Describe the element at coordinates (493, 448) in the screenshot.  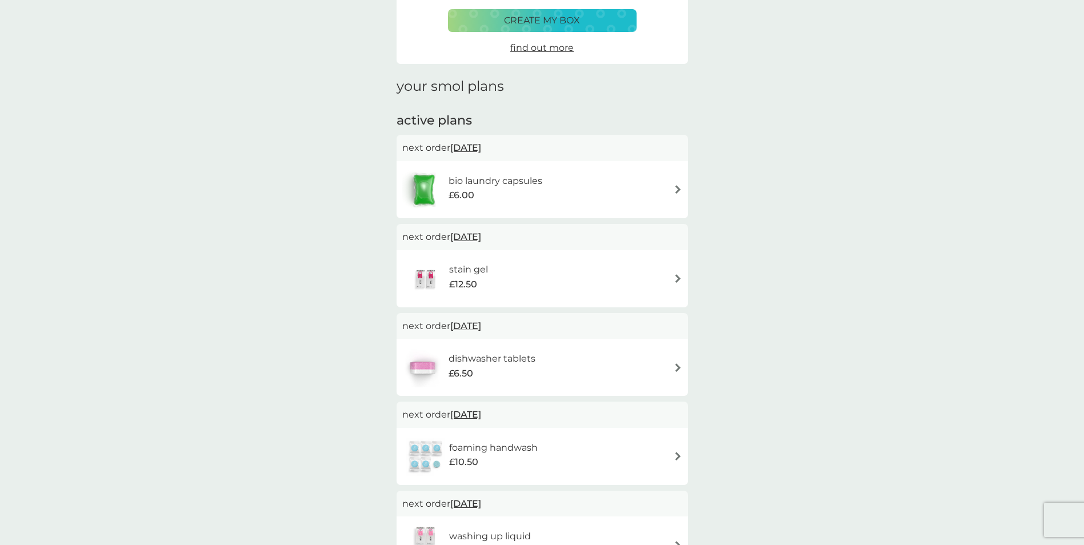
I see `h6: foaming handwash` at that location.